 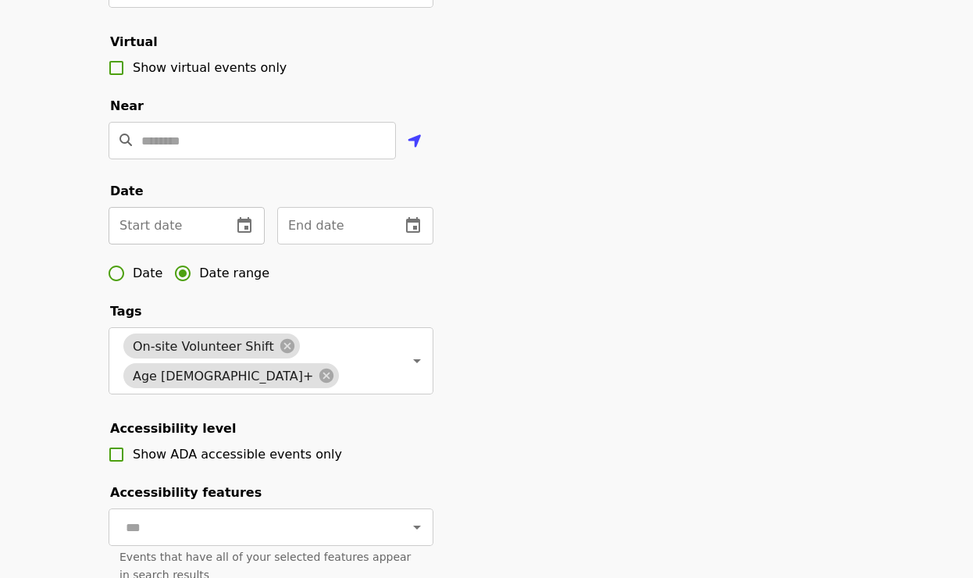 What do you see at coordinates (126, 311) in the screenshot?
I see `span: Tags` at bounding box center [126, 311].